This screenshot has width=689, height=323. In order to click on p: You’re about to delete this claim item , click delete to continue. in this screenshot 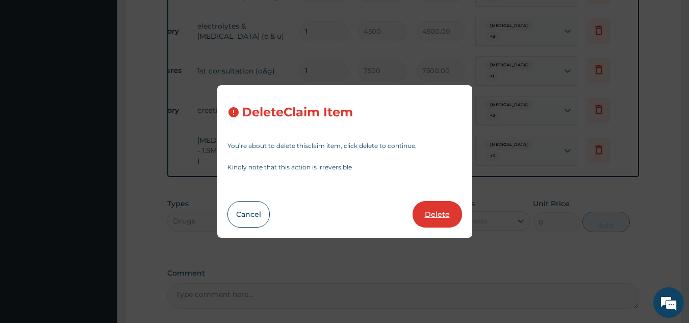, I will do `click(345, 146)`.